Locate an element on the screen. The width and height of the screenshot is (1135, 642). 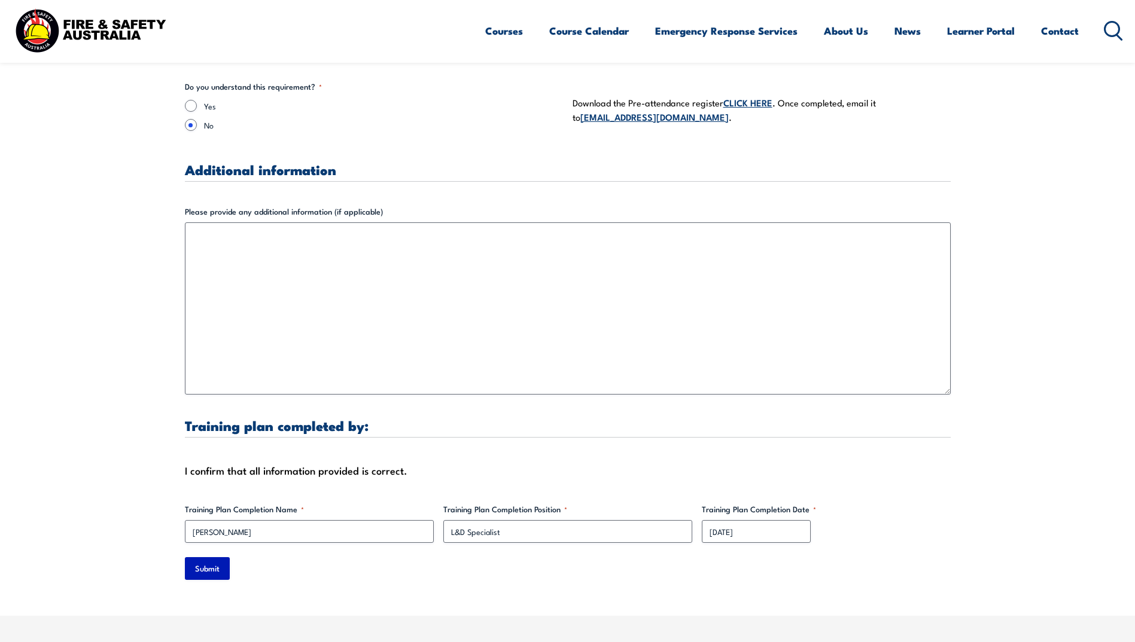
a: Courses is located at coordinates (504, 31).